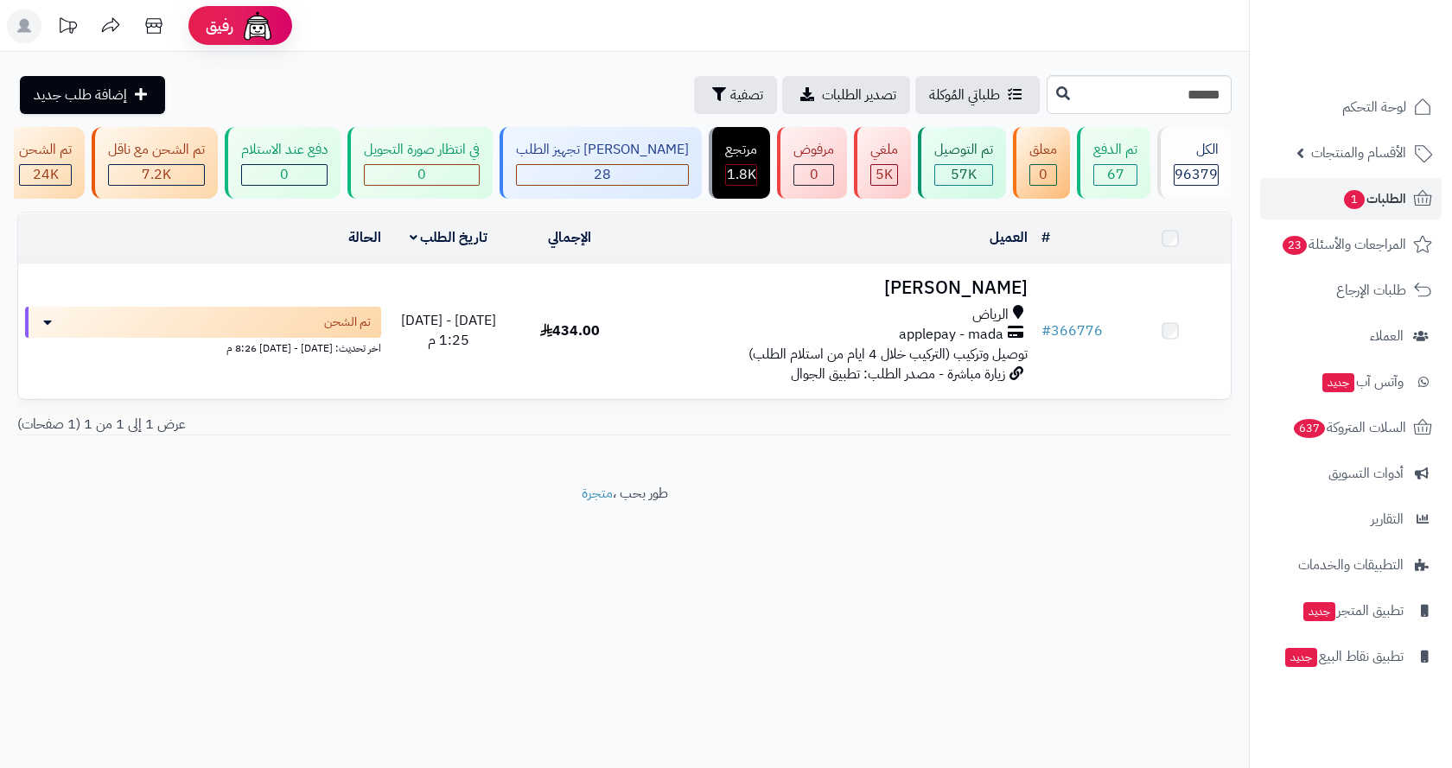 The height and width of the screenshot is (768, 1452). I want to click on div: 67, so click(1115, 175).